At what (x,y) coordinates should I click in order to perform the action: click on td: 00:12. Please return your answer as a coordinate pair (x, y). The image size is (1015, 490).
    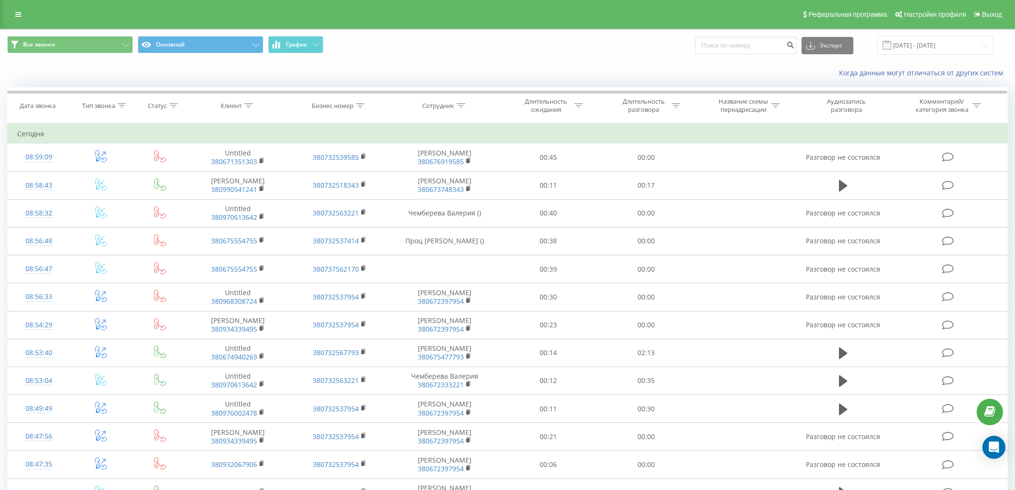
    Looking at the image, I should click on (548, 380).